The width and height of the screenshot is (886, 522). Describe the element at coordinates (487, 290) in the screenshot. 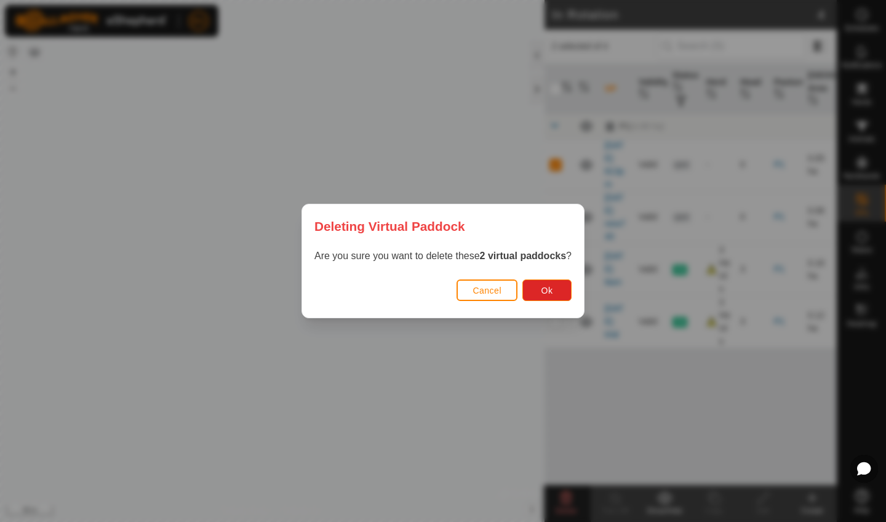

I see `button: Cancel` at that location.